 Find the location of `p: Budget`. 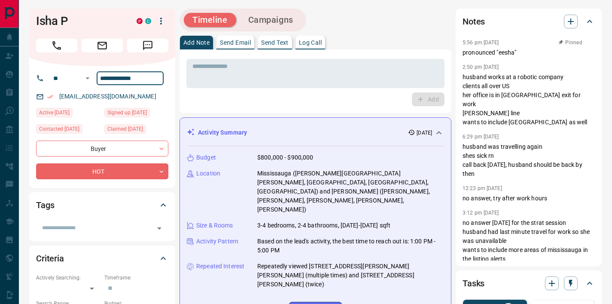

p: Budget is located at coordinates (206, 157).